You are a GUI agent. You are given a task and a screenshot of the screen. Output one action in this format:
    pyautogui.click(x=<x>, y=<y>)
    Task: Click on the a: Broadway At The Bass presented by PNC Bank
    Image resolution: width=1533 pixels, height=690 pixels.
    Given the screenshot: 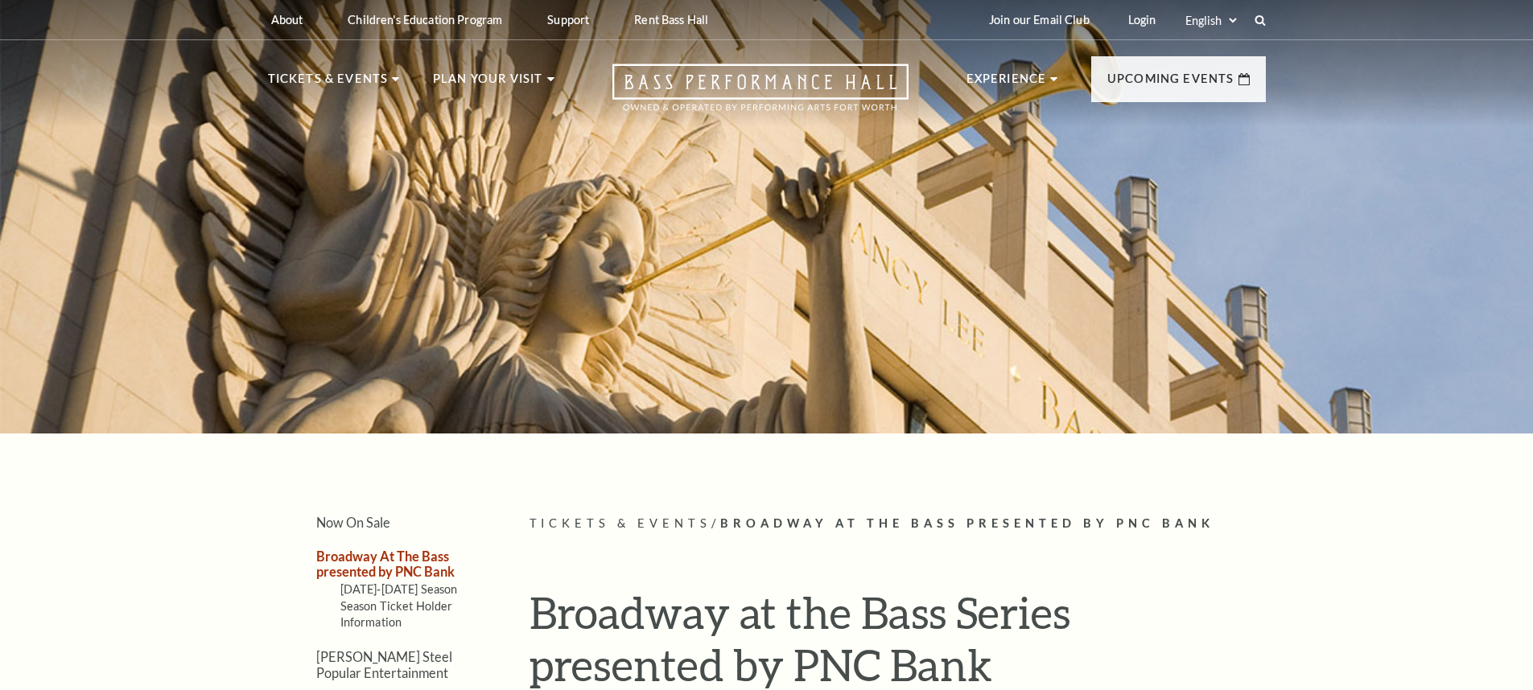 What is the action you would take?
    pyautogui.click(x=385, y=564)
    